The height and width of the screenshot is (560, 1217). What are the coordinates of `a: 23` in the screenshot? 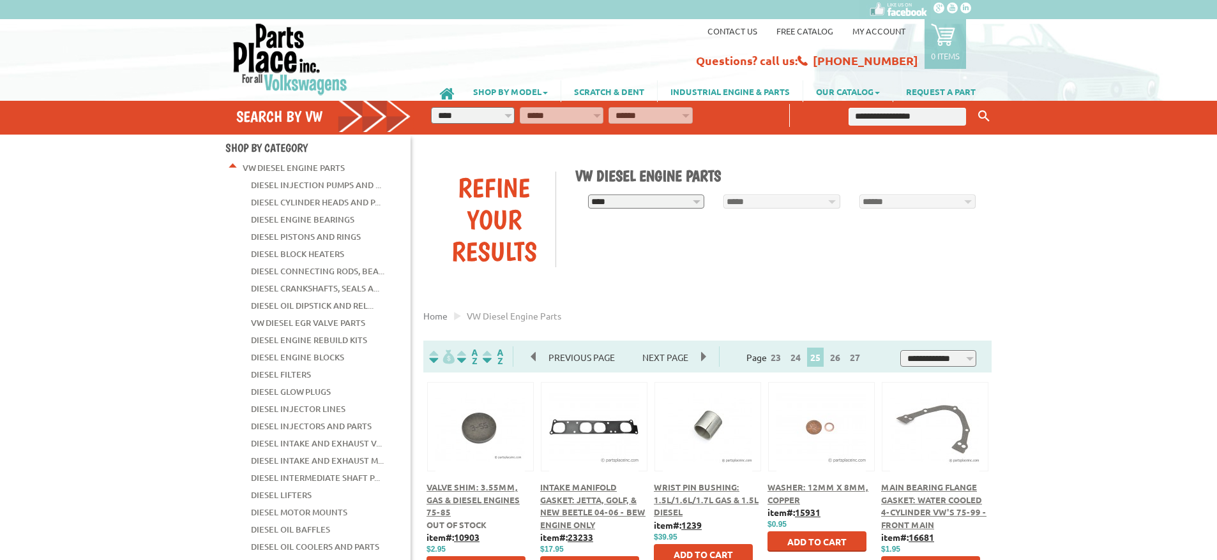 It's located at (775, 357).